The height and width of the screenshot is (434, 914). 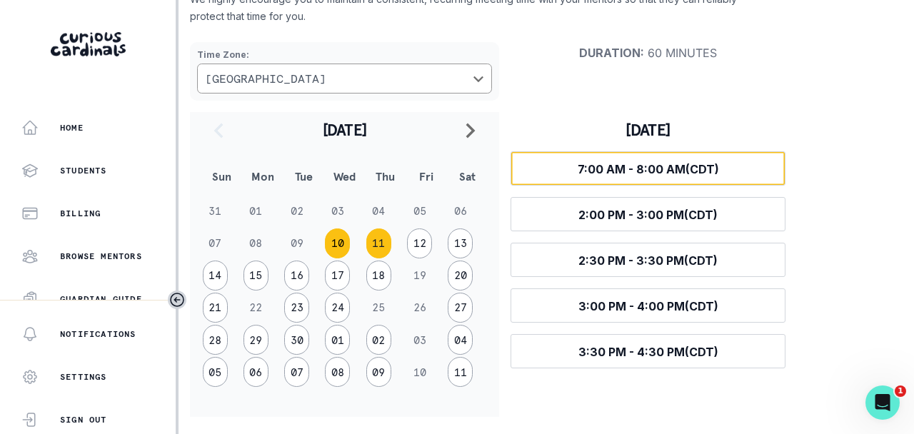 What do you see at coordinates (379, 340) in the screenshot?
I see `button: 02` at bounding box center [379, 340].